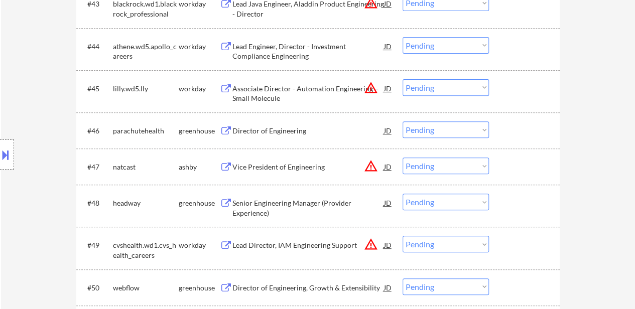 The height and width of the screenshot is (309, 635). What do you see at coordinates (308, 167) in the screenshot?
I see `div: Vice President of Engineering` at bounding box center [308, 167].